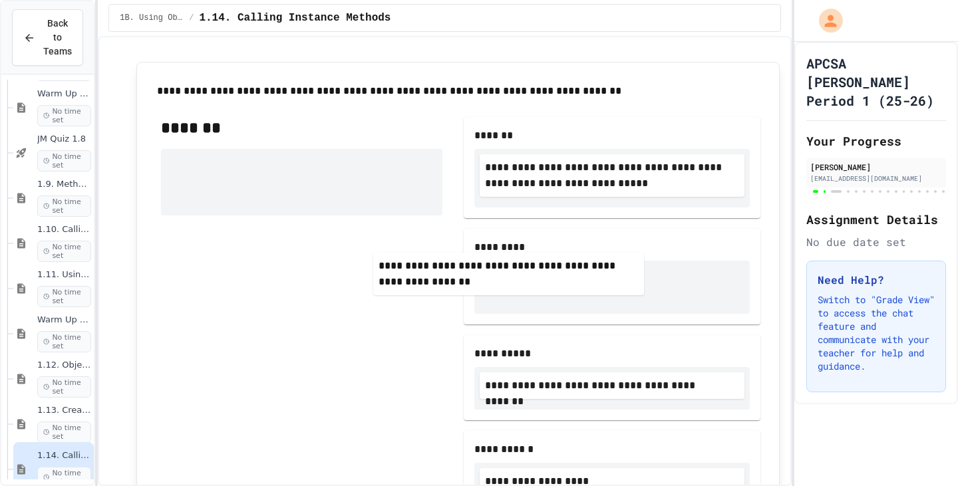 The width and height of the screenshot is (958, 486). I want to click on span: 1B. Using Objects, so click(152, 18).